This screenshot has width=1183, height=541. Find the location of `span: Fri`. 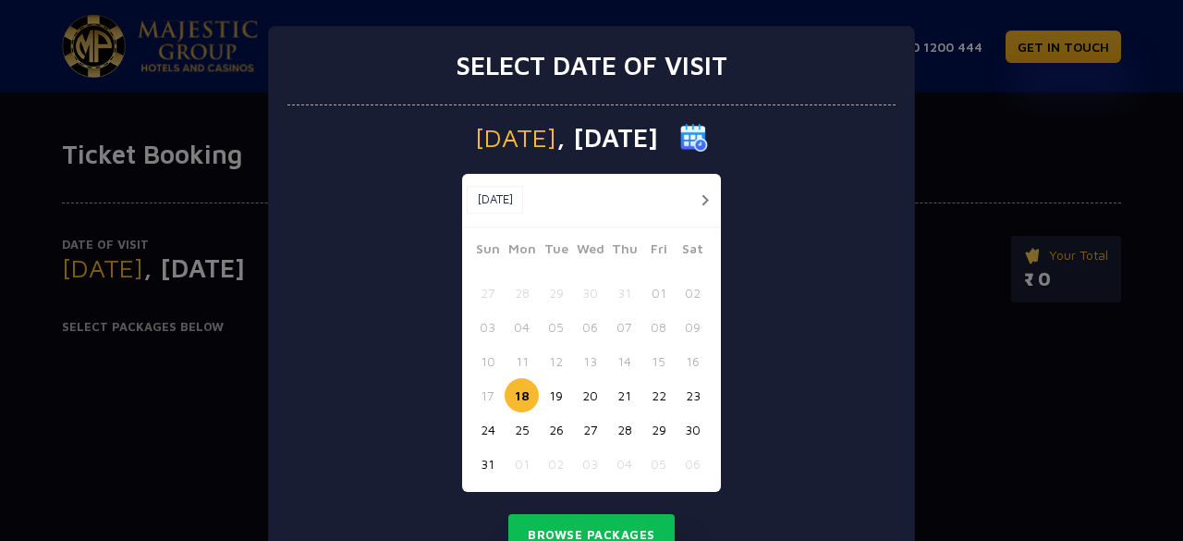

span: Fri is located at coordinates (658, 251).